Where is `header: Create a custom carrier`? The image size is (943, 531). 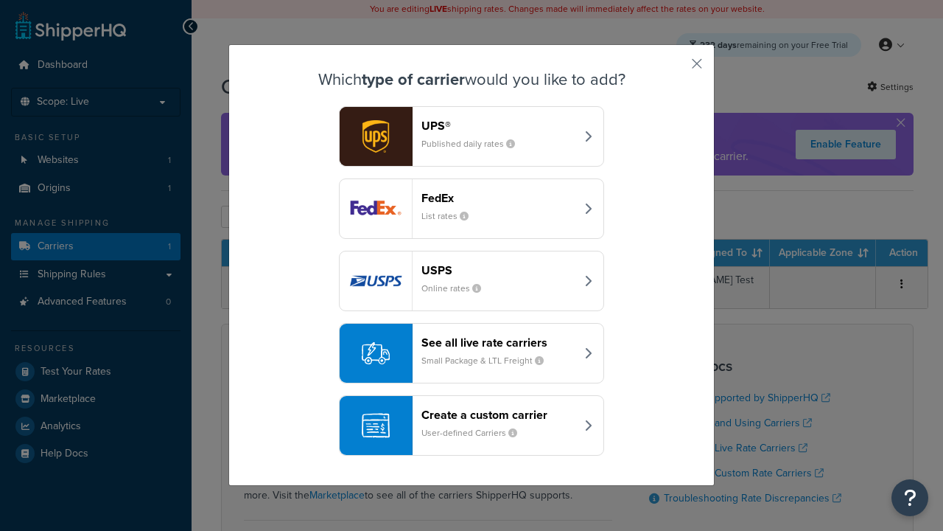 header: Create a custom carrier is located at coordinates (498, 414).